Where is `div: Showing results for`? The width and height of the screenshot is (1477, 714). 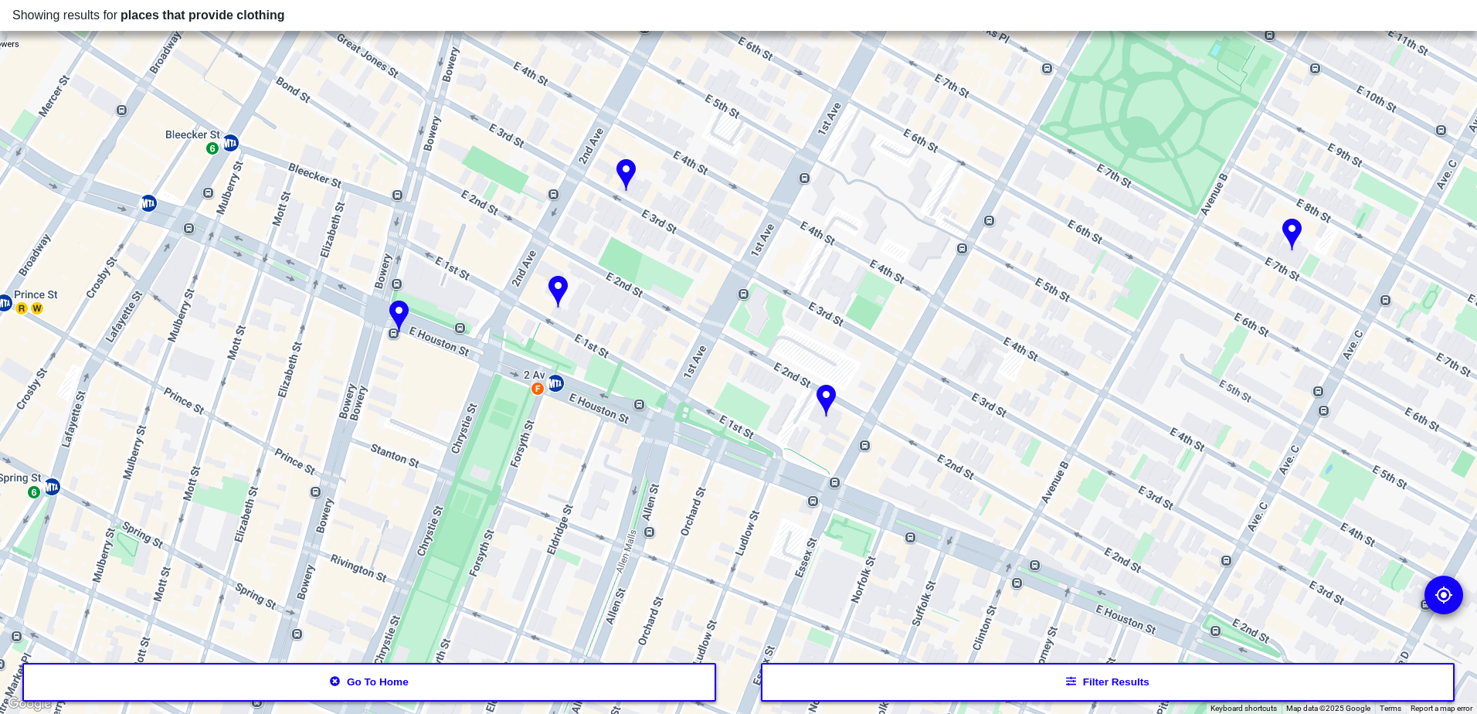 div: Showing results for is located at coordinates (739, 15).